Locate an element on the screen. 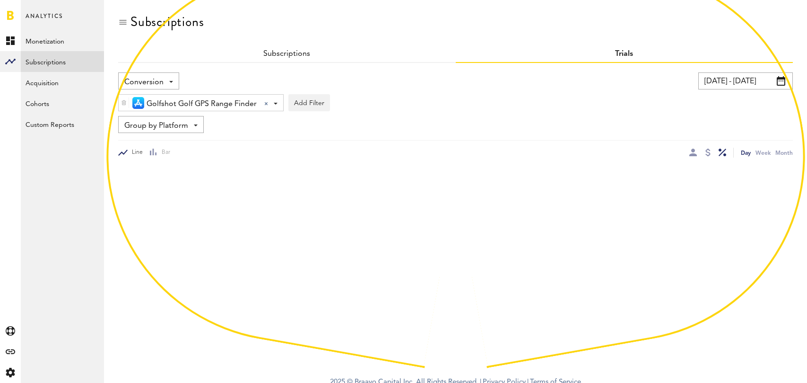  span: Analytics is located at coordinates (44, 20).